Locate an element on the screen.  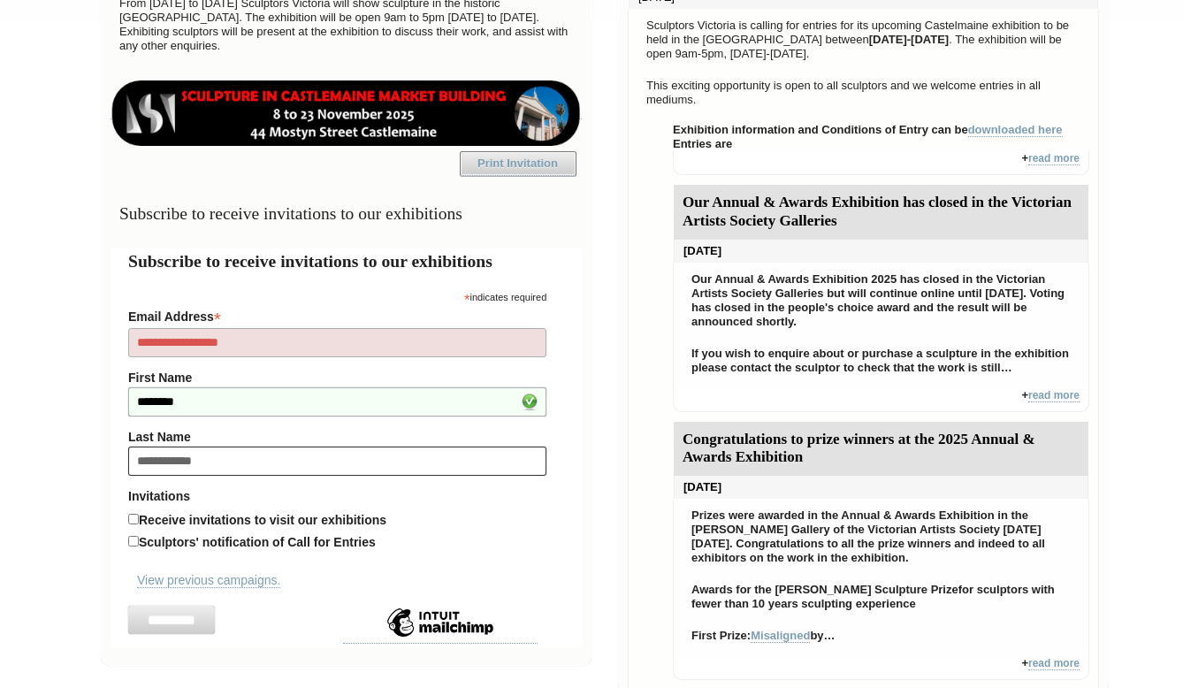
h2: Subscribe to receive invitations to our exhibitions is located at coordinates (346, 261).